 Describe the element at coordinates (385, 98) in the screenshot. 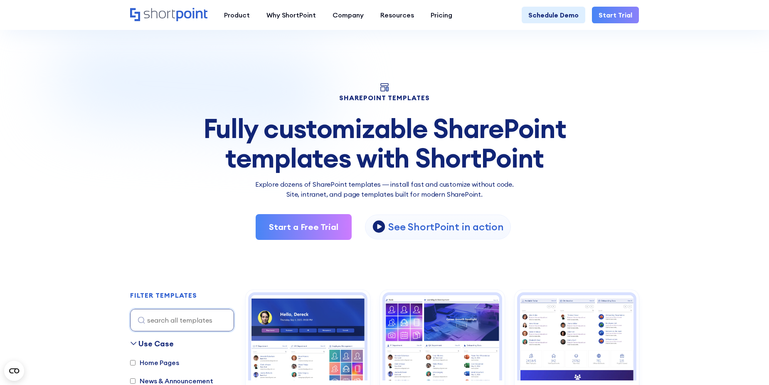

I see `h1: SHAREPOINT TEMPLATES` at that location.